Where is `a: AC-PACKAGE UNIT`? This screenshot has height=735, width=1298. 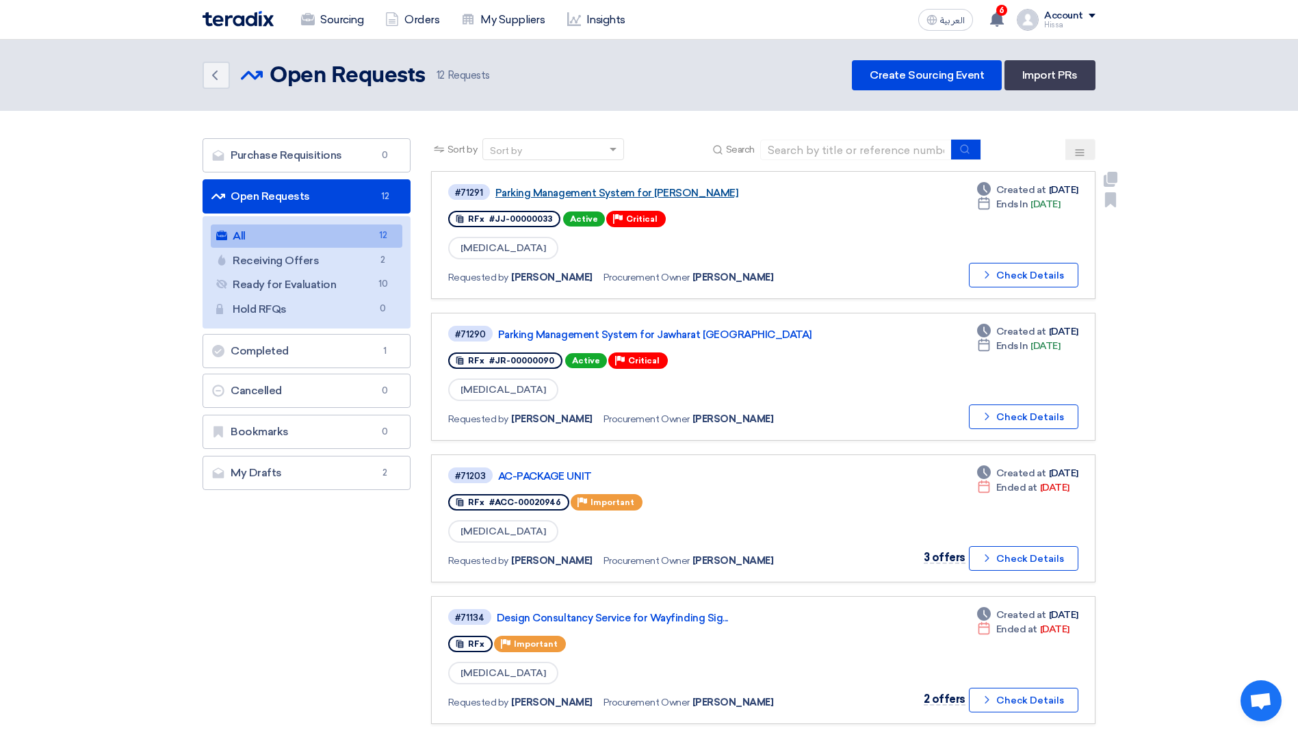
a: AC-PACKAGE UNIT is located at coordinates (669, 476).